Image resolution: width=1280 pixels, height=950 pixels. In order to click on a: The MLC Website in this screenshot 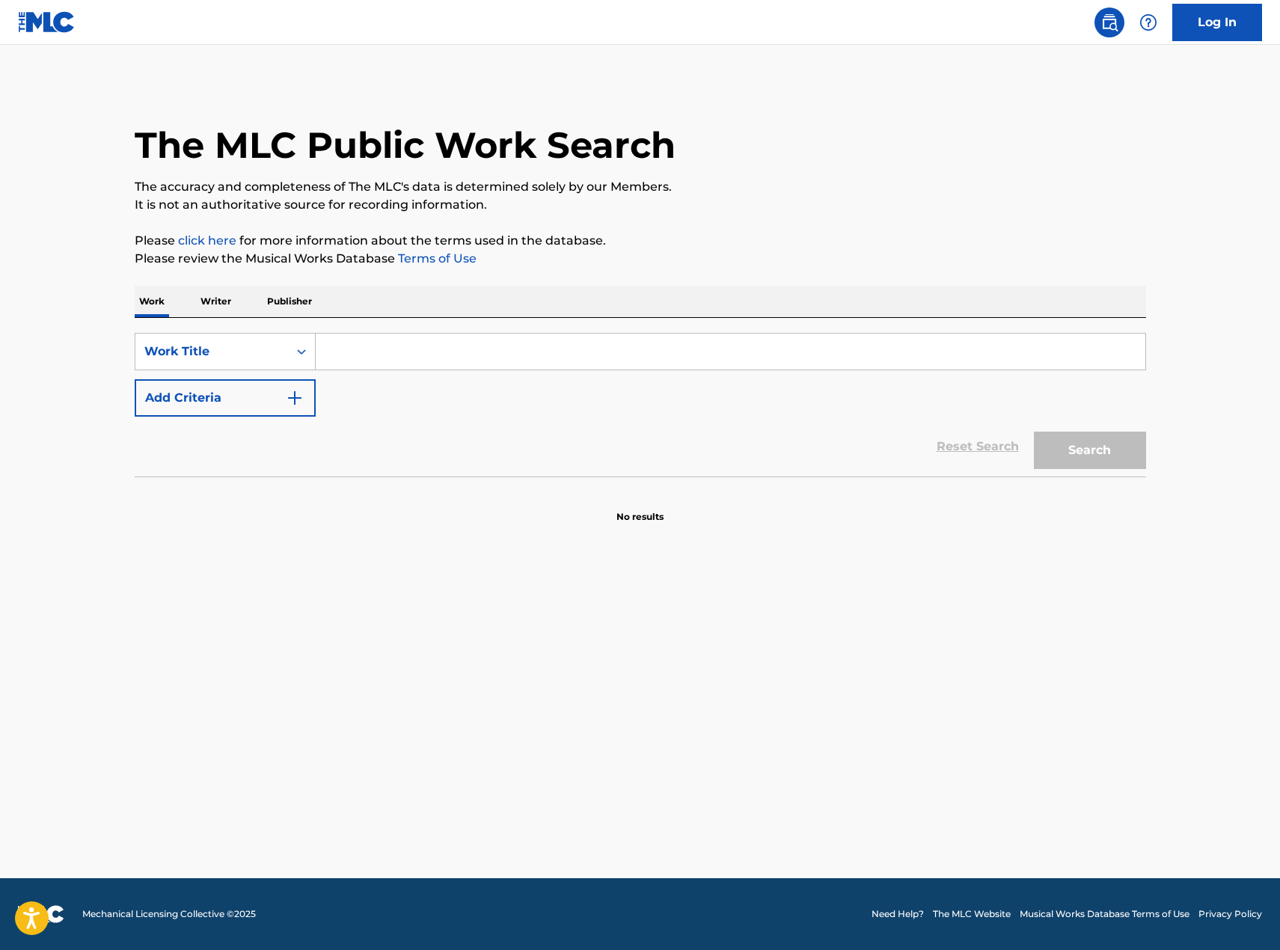, I will do `click(972, 914)`.